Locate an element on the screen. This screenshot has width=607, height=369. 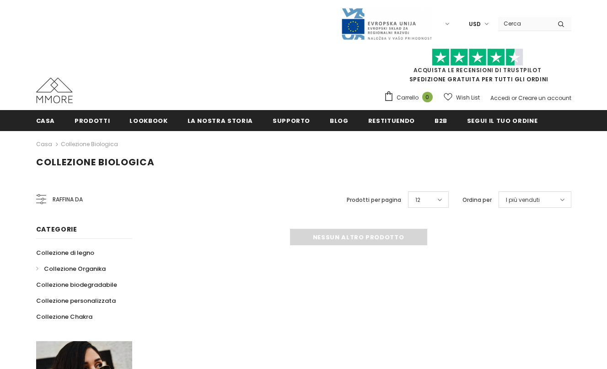
input: Search Site is located at coordinates (524, 23).